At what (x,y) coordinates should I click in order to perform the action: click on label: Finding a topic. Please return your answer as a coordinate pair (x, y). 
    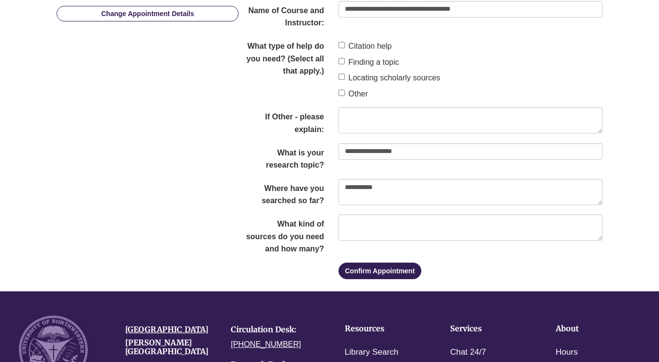
    Looking at the image, I should click on (369, 62).